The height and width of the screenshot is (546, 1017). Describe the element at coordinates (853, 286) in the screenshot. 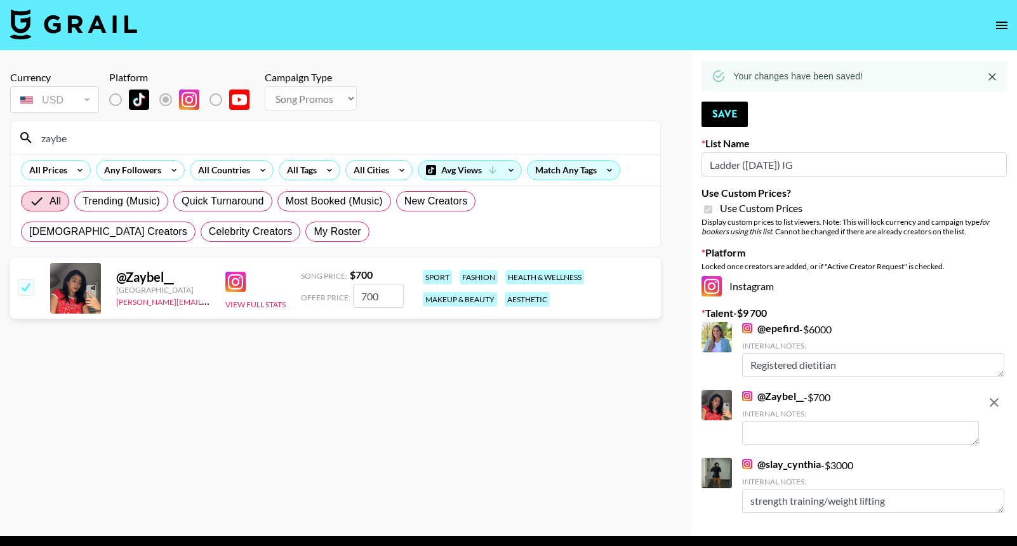

I see `div: Instagram` at that location.